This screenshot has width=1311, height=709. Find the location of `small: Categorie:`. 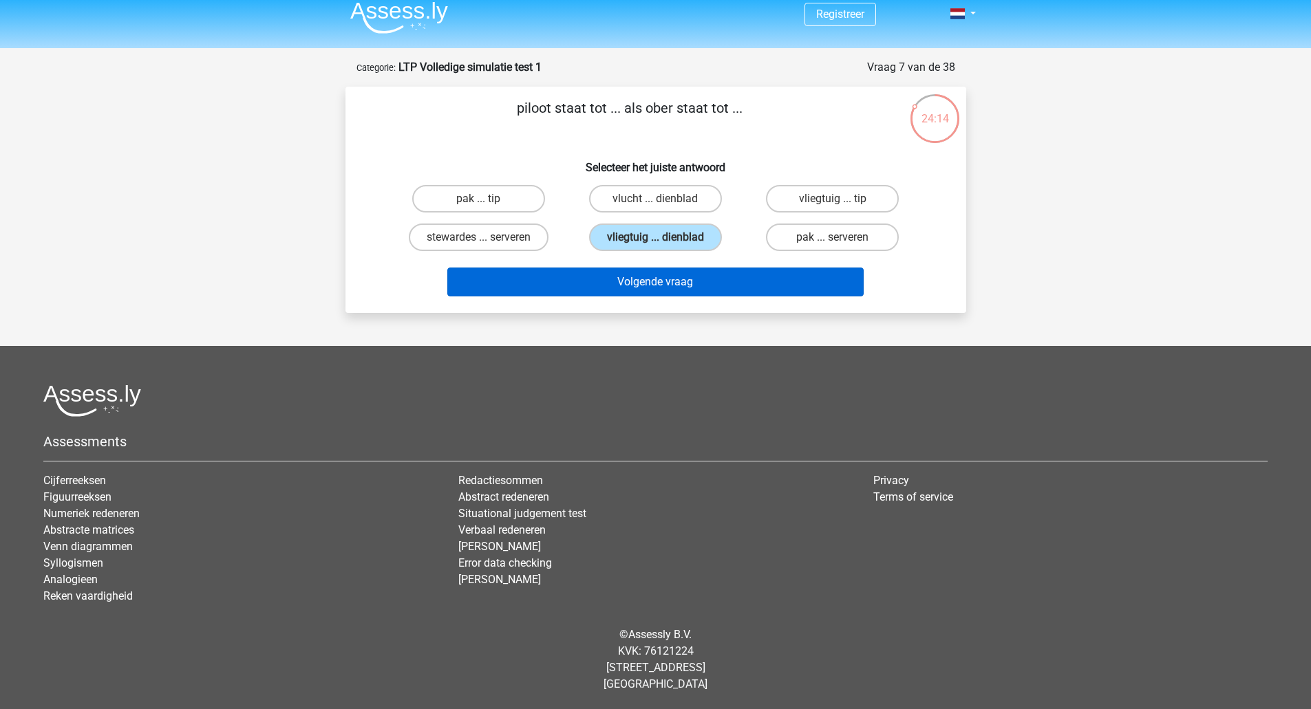

small: Categorie: is located at coordinates (376, 67).